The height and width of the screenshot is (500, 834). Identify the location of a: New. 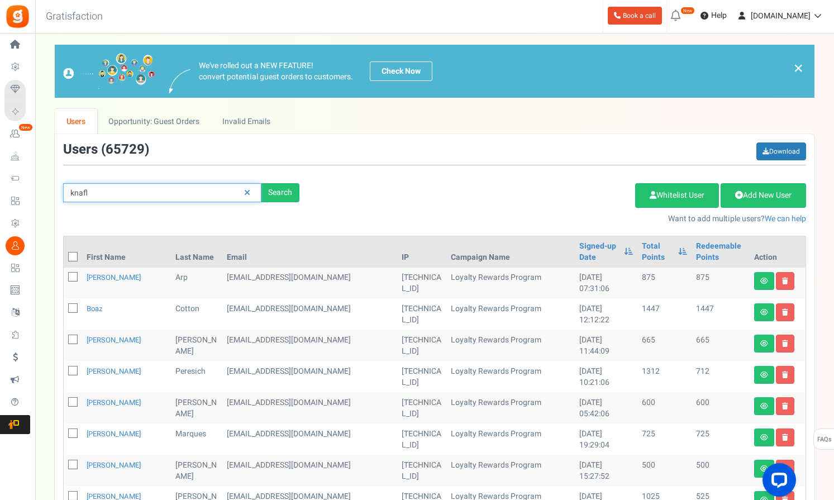
(17, 134).